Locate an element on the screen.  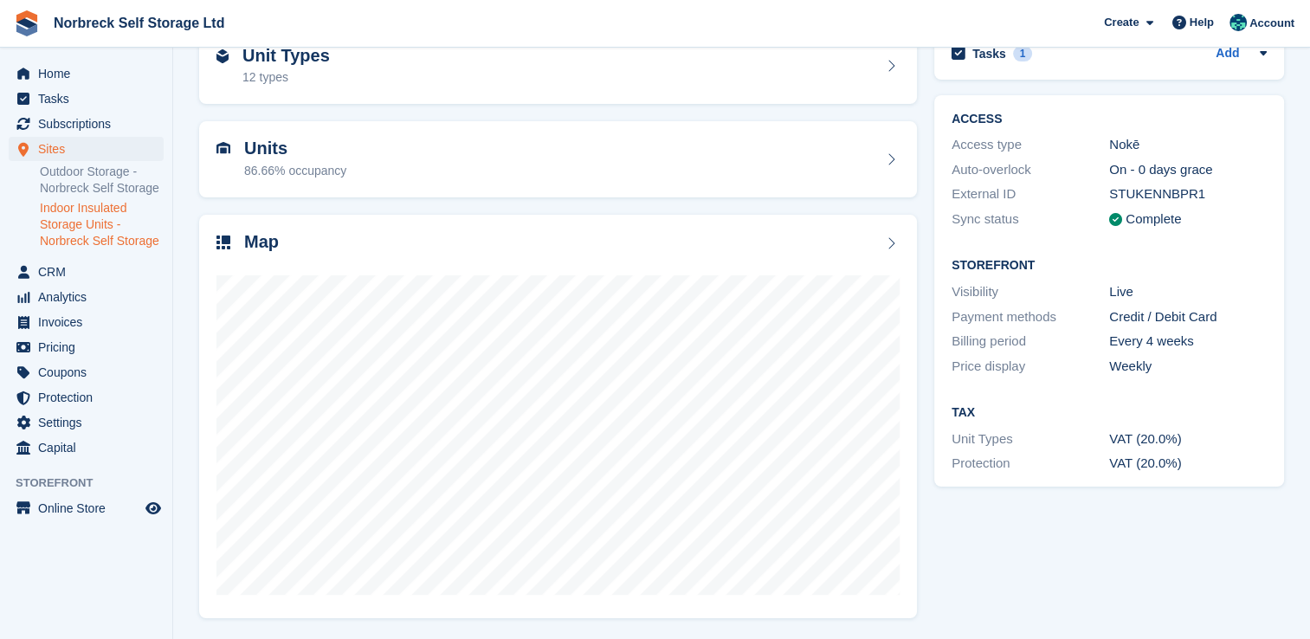
span: Analytics is located at coordinates (90, 297).